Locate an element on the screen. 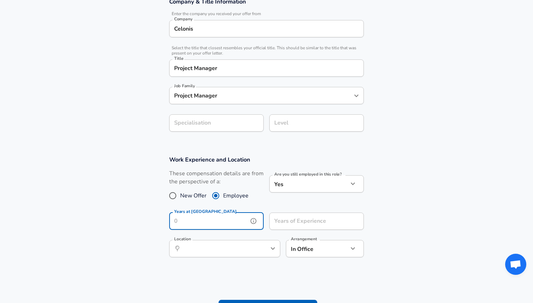  h3: Work Experience and Location is located at coordinates (266, 160).